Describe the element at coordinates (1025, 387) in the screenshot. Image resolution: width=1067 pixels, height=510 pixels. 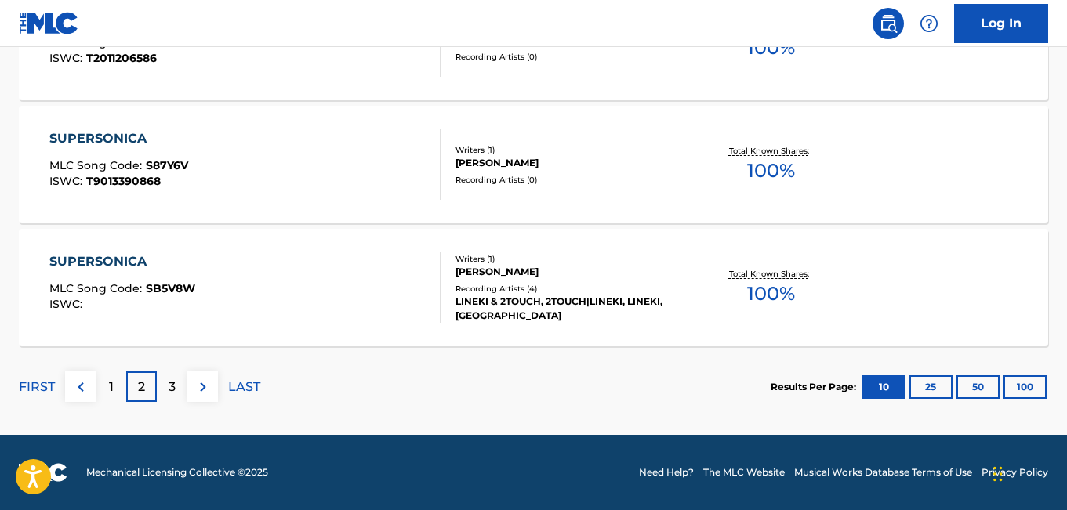
I see `button: 100` at that location.